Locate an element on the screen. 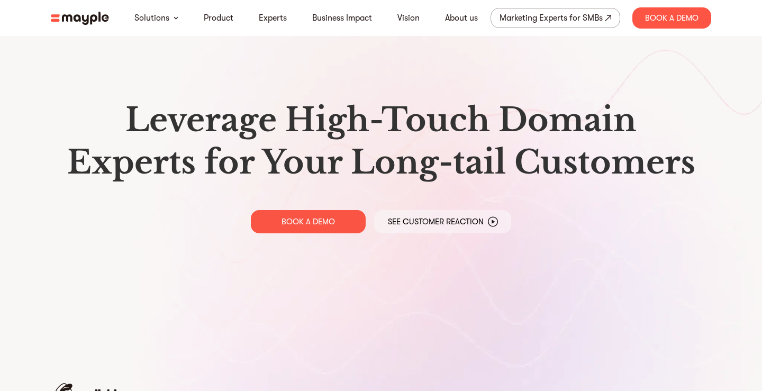  a: Business Impact is located at coordinates (342, 18).